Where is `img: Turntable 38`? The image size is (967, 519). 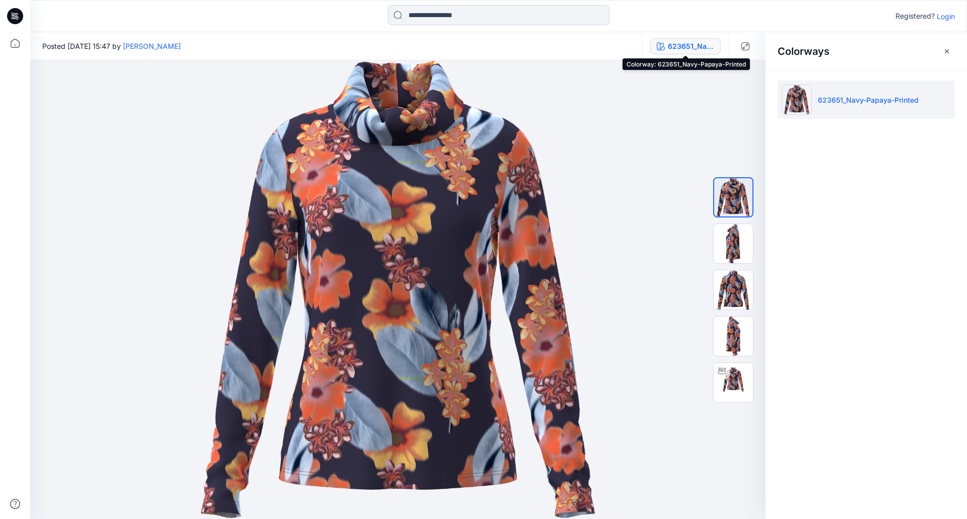
img: Turntable 38 is located at coordinates (734, 383).